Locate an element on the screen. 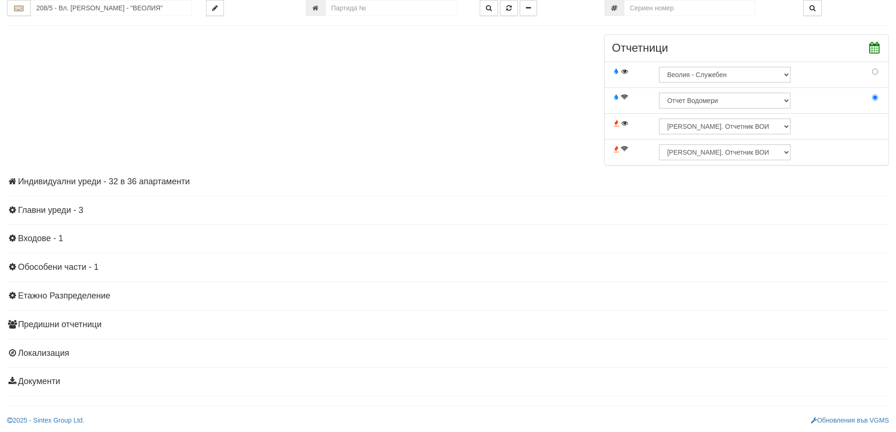 The height and width of the screenshot is (432, 896). h3: Отчетници is located at coordinates (746, 48).